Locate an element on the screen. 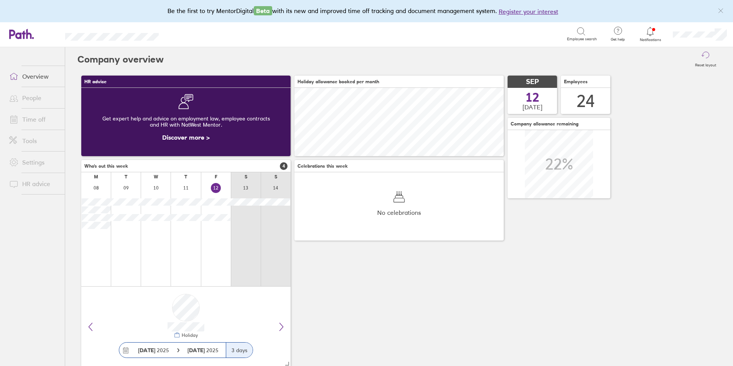 Image resolution: width=733 pixels, height=366 pixels. div: 3 days is located at coordinates (239, 350).